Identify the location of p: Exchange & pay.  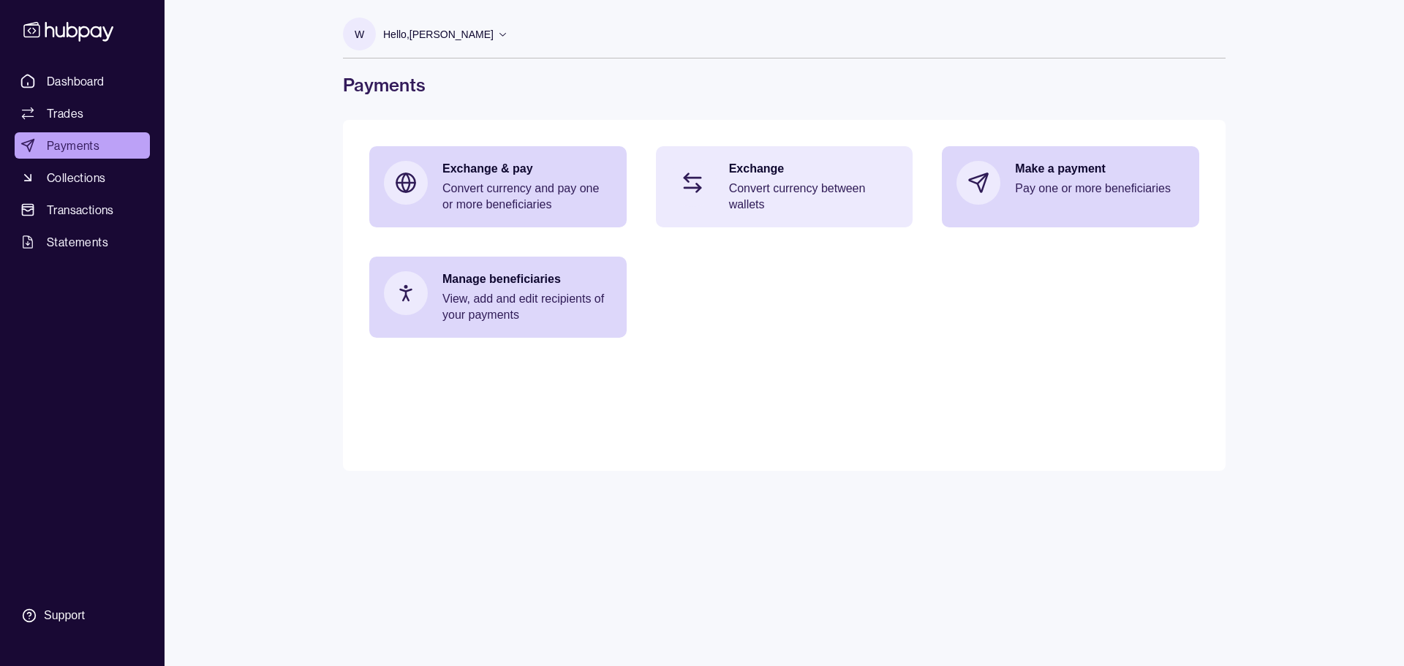
(527, 169).